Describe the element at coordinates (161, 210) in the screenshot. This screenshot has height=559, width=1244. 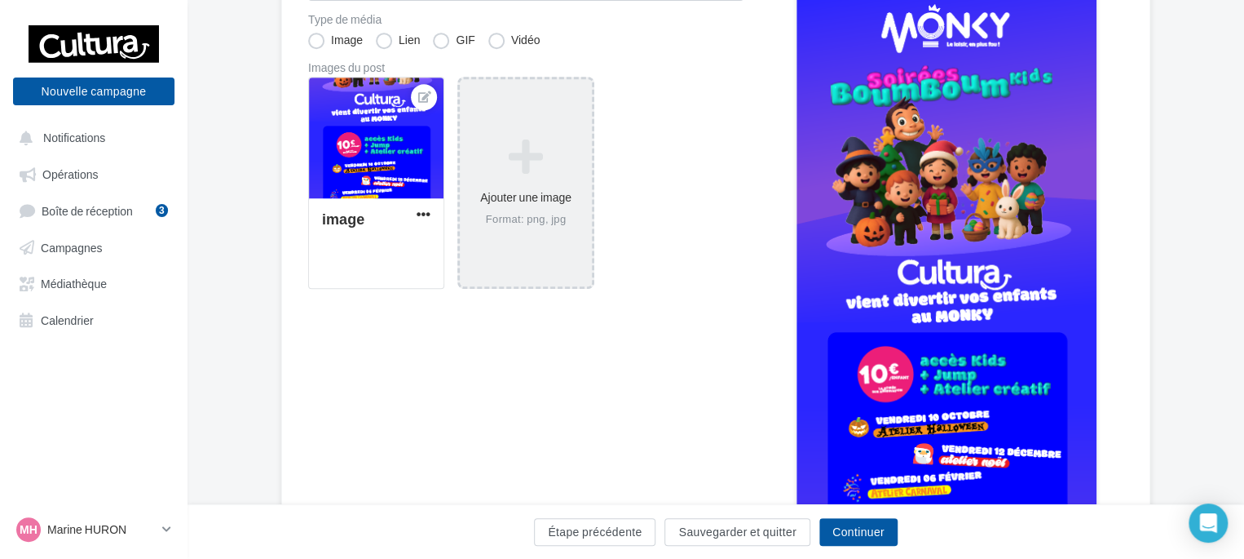
I see `div: 3` at that location.